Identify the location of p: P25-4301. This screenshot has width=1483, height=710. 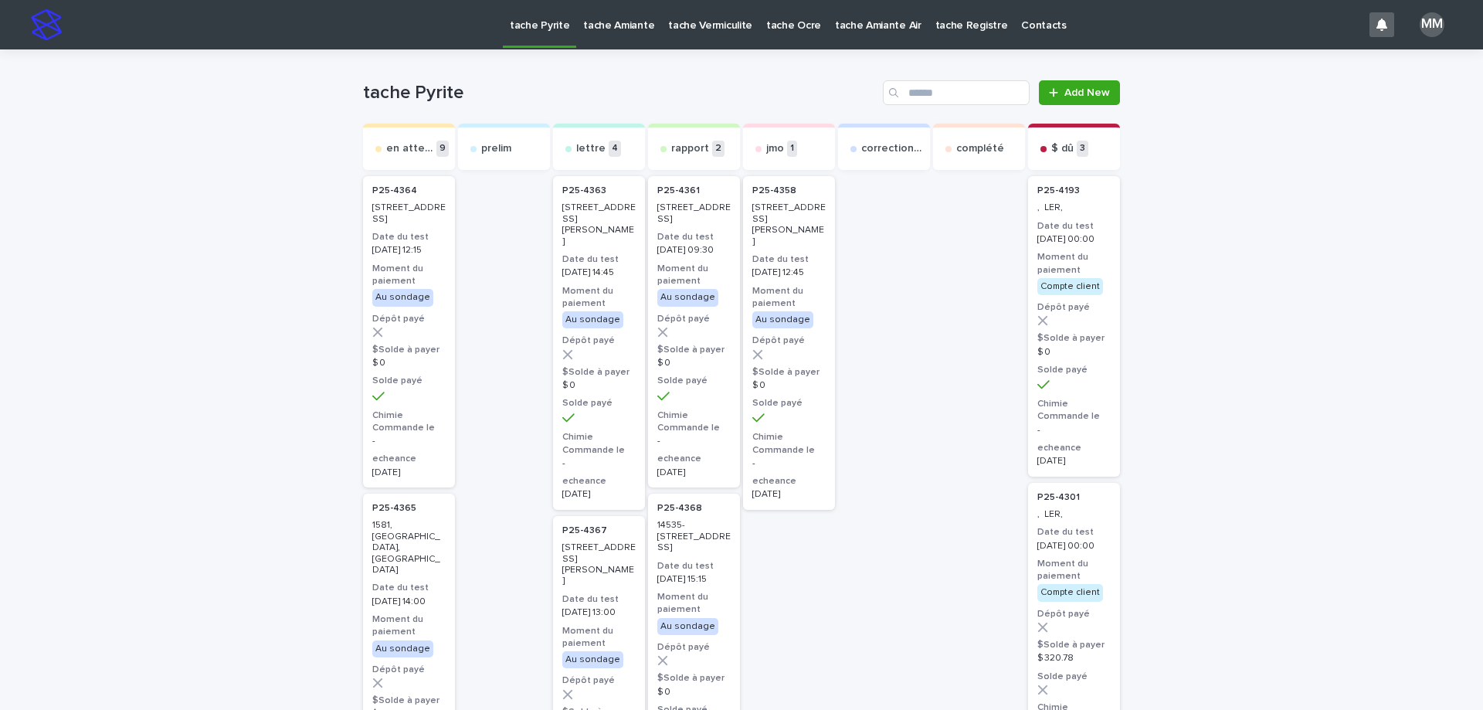
(1058, 498).